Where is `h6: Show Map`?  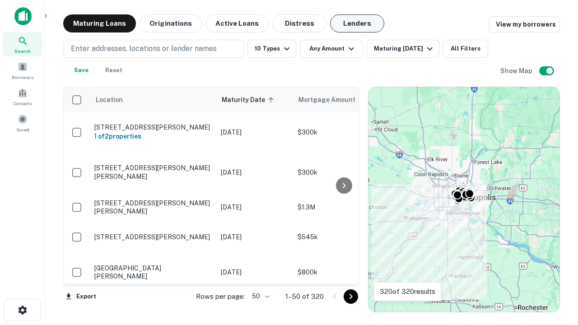 h6: Show Map is located at coordinates (517, 71).